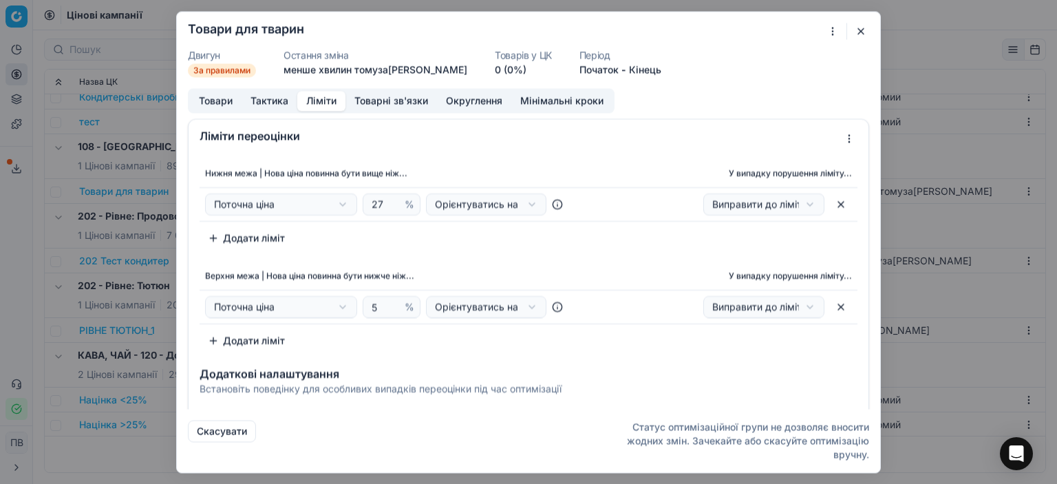  Describe the element at coordinates (519, 136) in the screenshot. I see `div: Ліміти переоцінки` at that location.